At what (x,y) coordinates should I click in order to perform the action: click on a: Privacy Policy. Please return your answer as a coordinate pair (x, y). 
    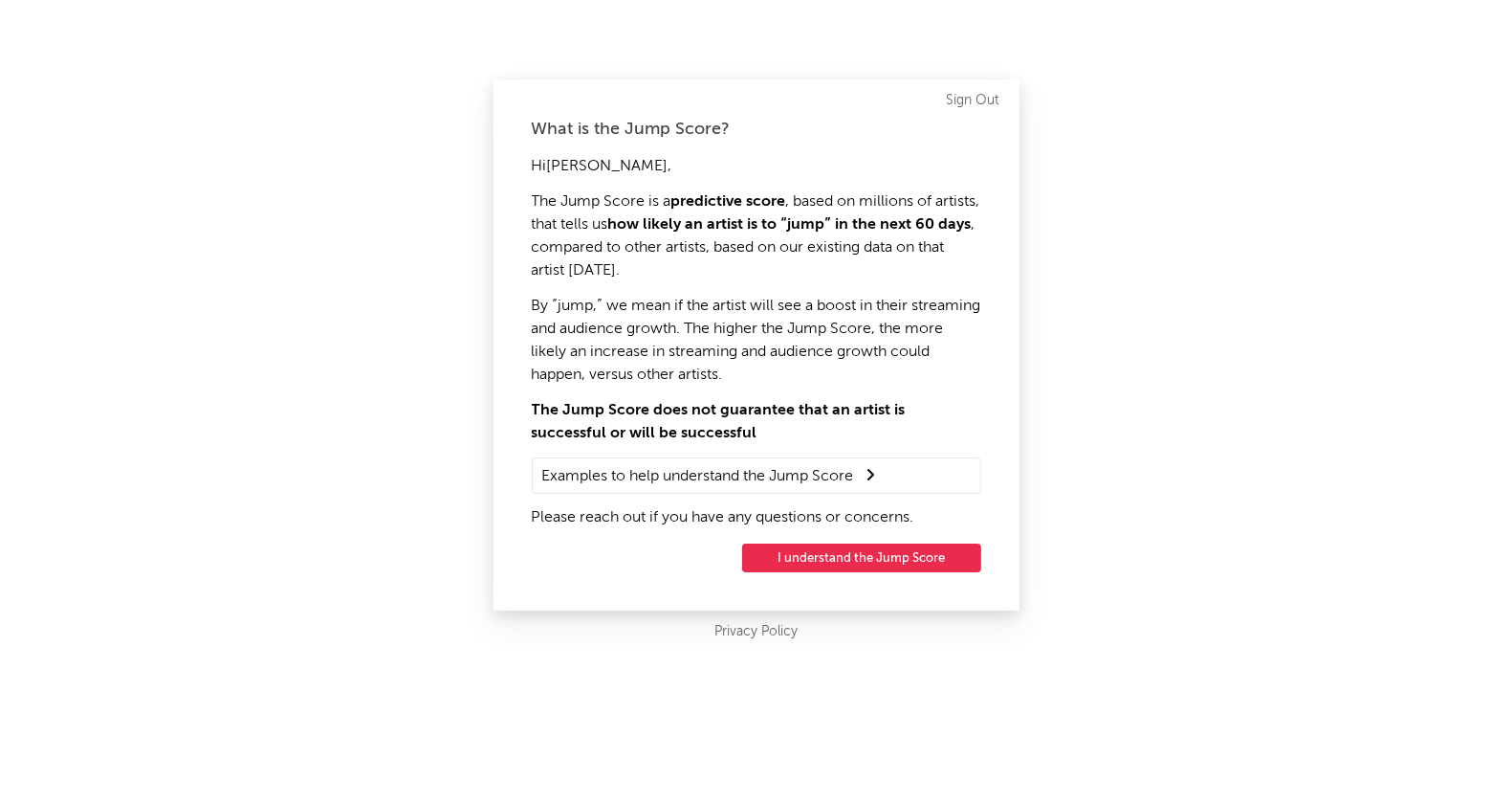
    Looking at the image, I should click on (755, 632).